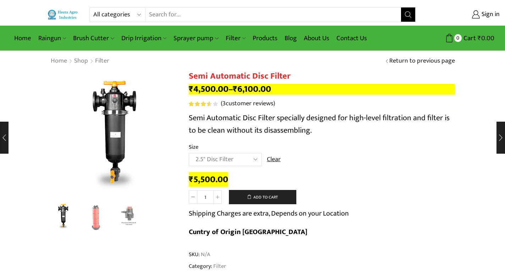  What do you see at coordinates (80, 61) in the screenshot?
I see `nav: Breadcrumb` at bounding box center [80, 61].